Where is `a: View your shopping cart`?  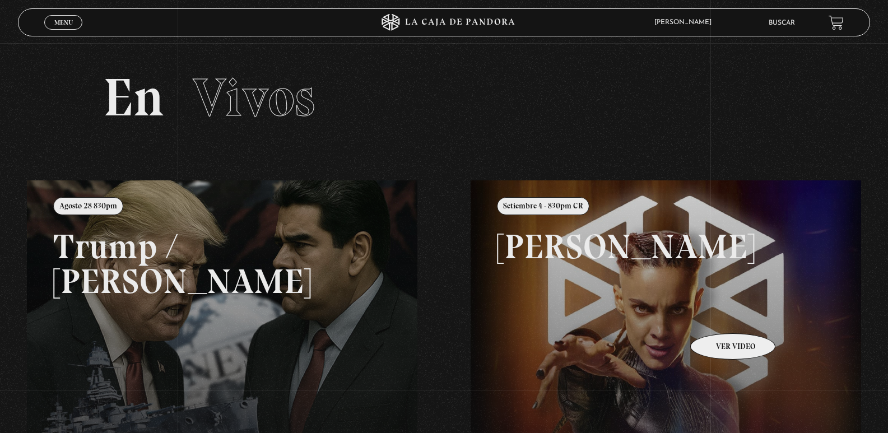 a: View your shopping cart is located at coordinates (836, 22).